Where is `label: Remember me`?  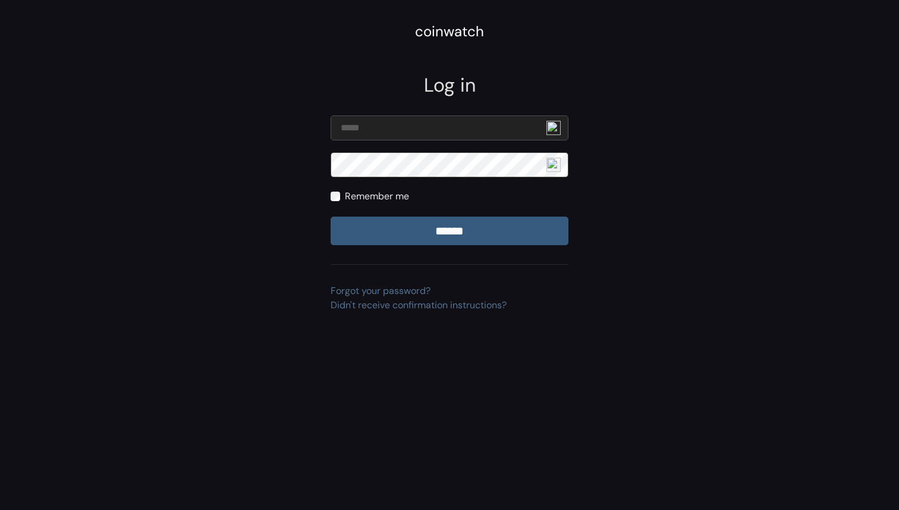
label: Remember me is located at coordinates (377, 196).